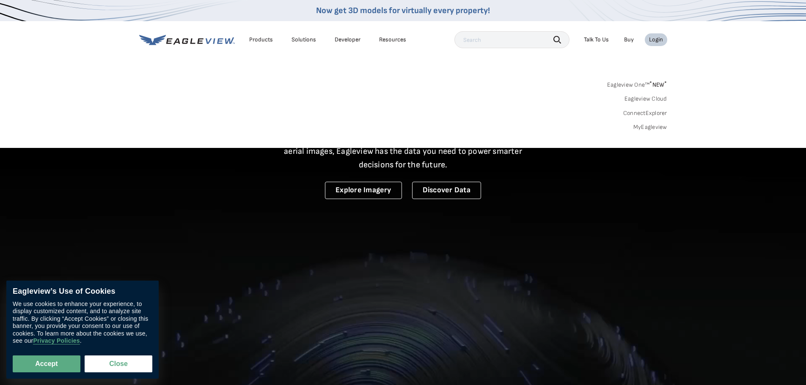 The height and width of the screenshot is (385, 806). I want to click on a: Privacy Policies, so click(56, 341).